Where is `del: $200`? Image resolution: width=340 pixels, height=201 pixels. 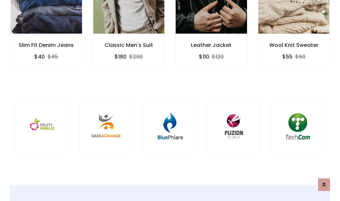 del: $200 is located at coordinates (136, 57).